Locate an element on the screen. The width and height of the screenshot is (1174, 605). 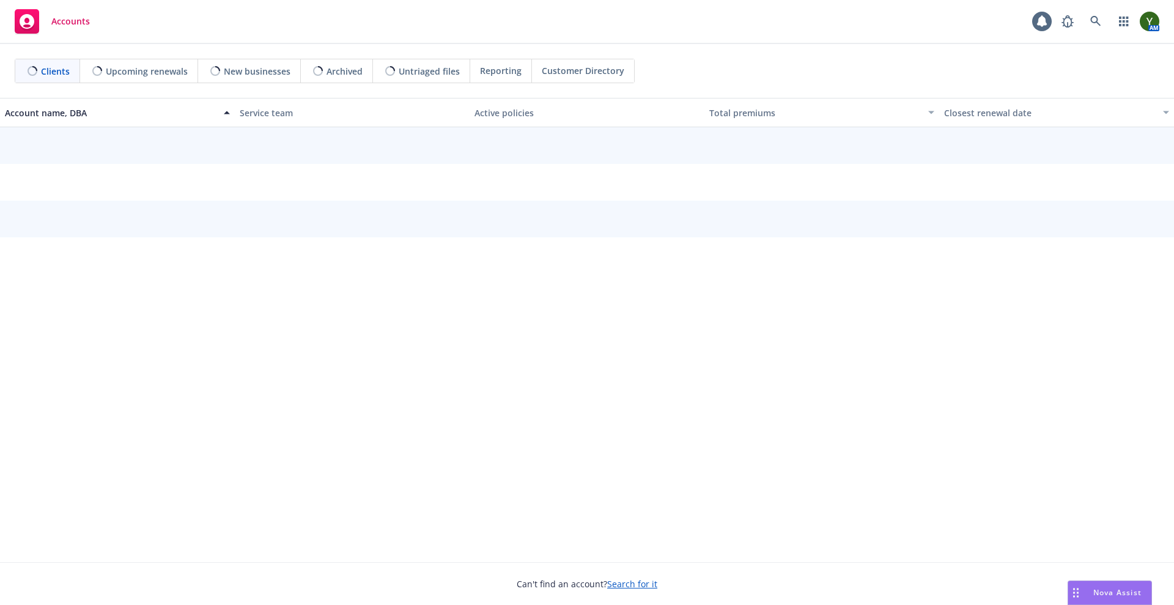
span: Accounts is located at coordinates (70, 21).